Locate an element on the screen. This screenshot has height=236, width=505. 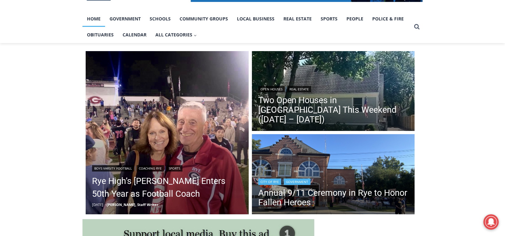
nav: Primary Navigation is located at coordinates (247, 27).